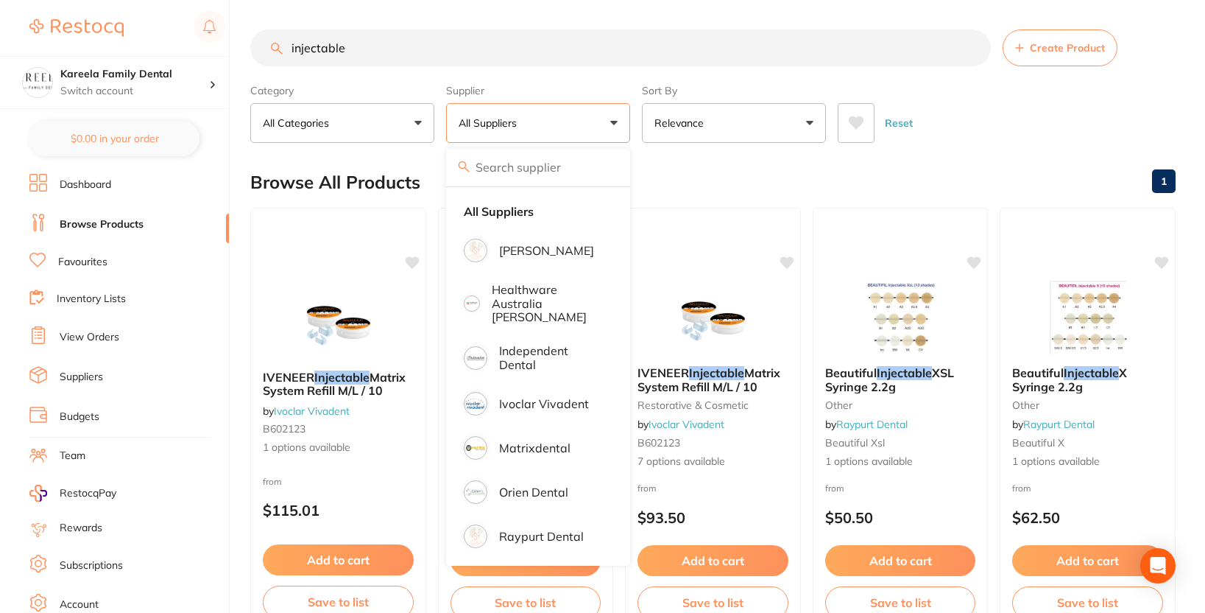  What do you see at coordinates (79, 605) in the screenshot?
I see `a: Account` at bounding box center [79, 605].